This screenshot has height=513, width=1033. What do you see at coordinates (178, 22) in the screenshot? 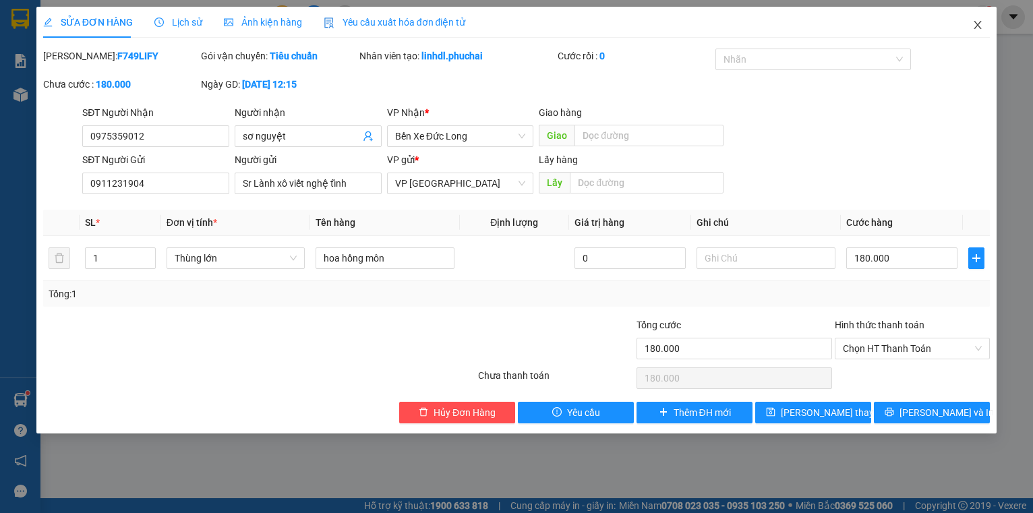
I see `span: Lịch sử` at bounding box center [178, 22].